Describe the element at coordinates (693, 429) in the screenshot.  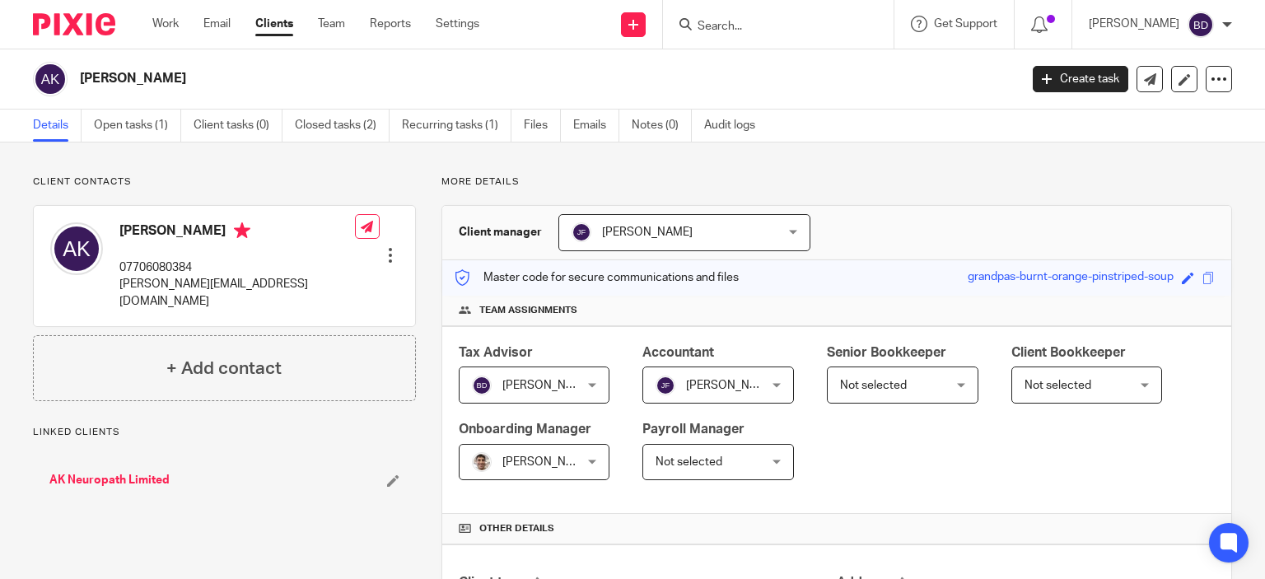
I see `span: Payroll Manager` at that location.